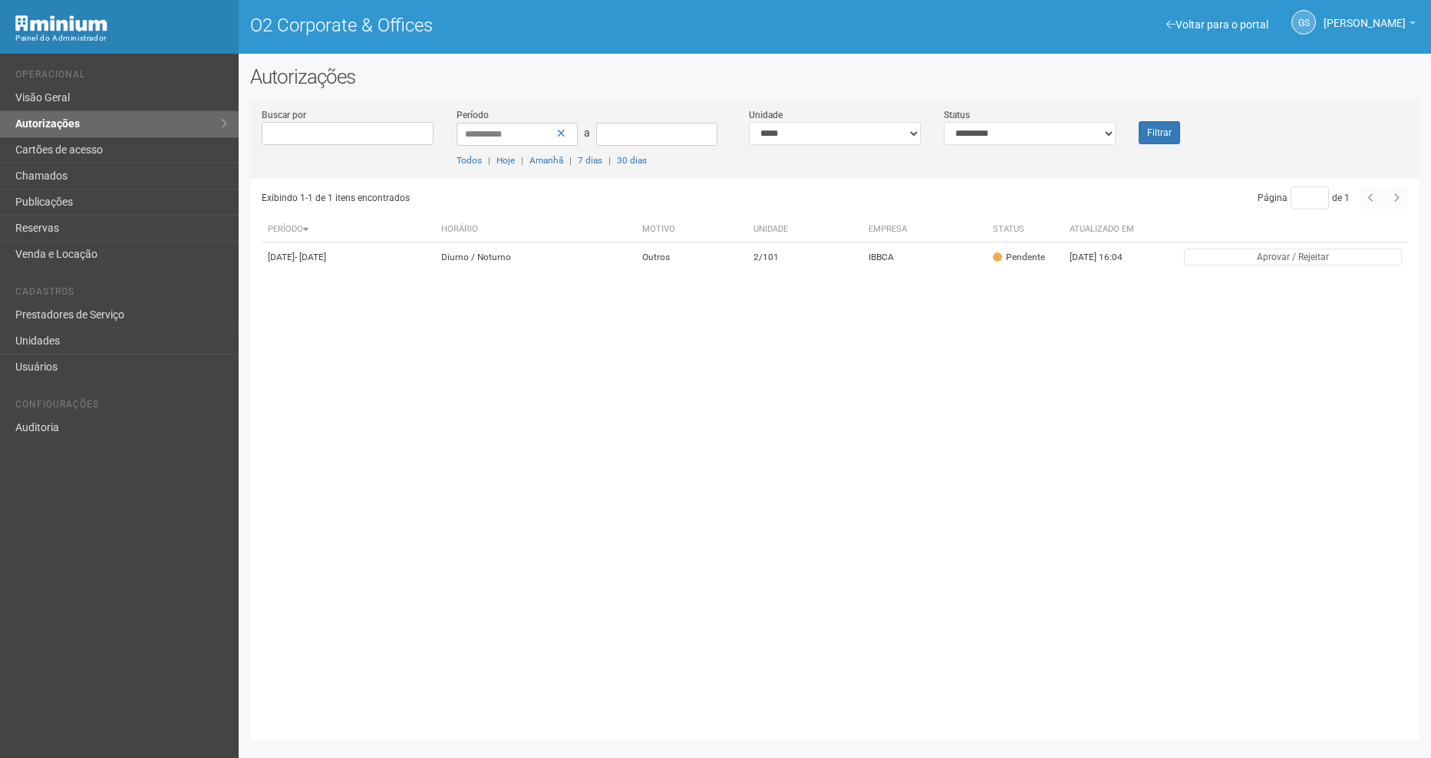  What do you see at coordinates (691, 257) in the screenshot?
I see `td: Outros` at bounding box center [691, 257].